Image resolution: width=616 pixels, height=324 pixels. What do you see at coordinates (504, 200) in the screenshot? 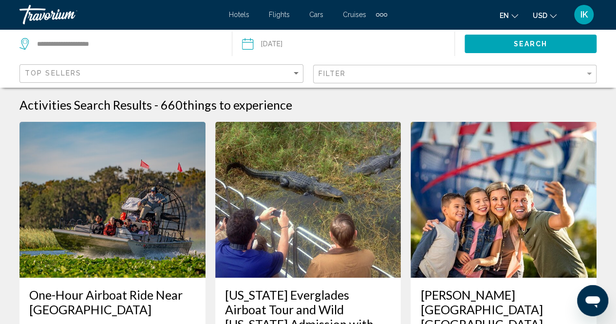
I see `img: cc.jpg` at bounding box center [504, 200].